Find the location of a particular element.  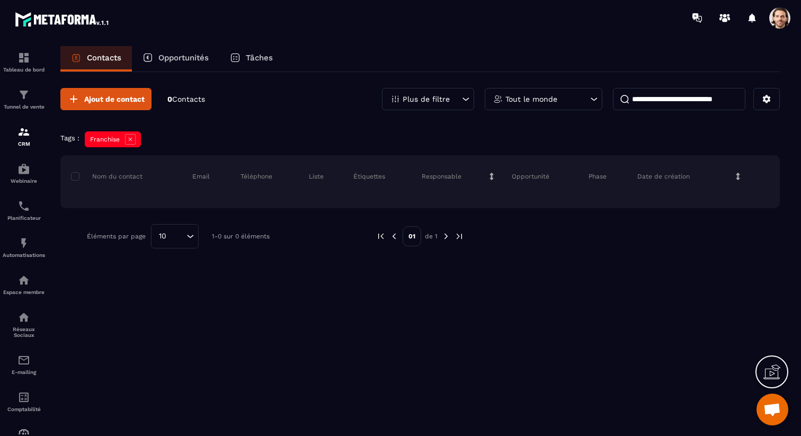

span: Contacts is located at coordinates (189, 99).